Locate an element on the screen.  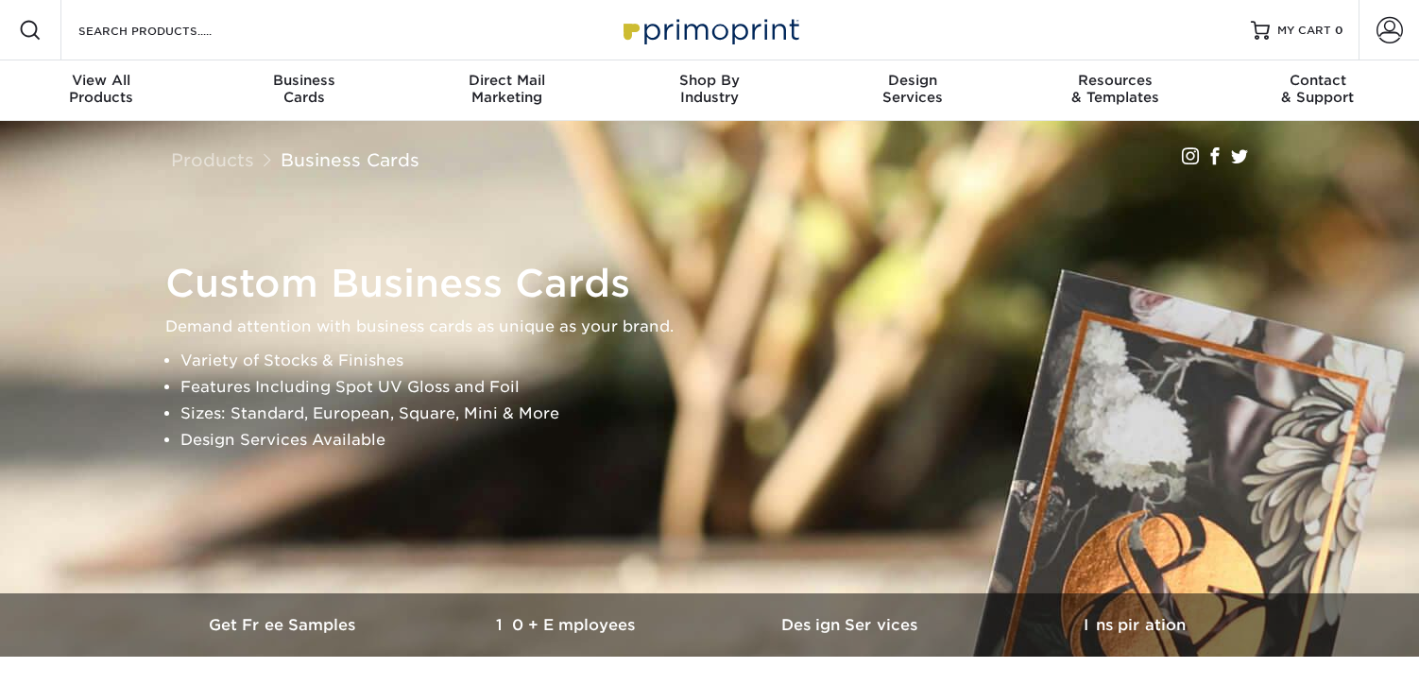
span: Shop By is located at coordinates (710, 80).